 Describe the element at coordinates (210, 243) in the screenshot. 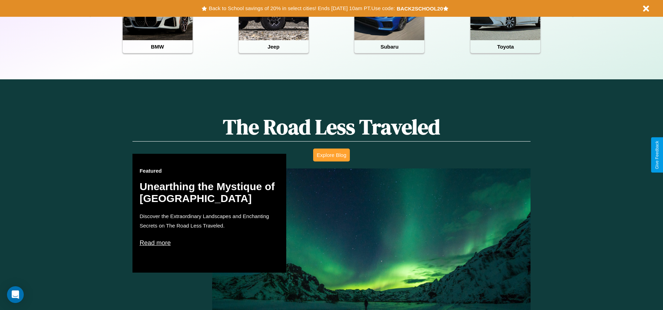

I see `p: Read more` at that location.